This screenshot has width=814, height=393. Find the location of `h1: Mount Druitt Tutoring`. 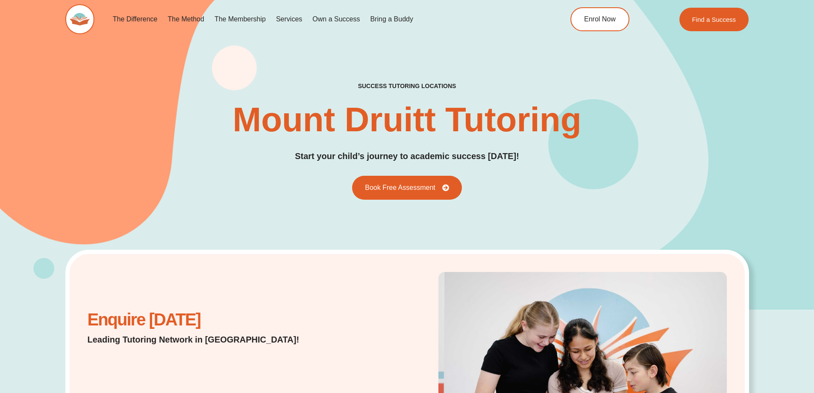

h1: Mount Druitt Tutoring is located at coordinates (407, 120).